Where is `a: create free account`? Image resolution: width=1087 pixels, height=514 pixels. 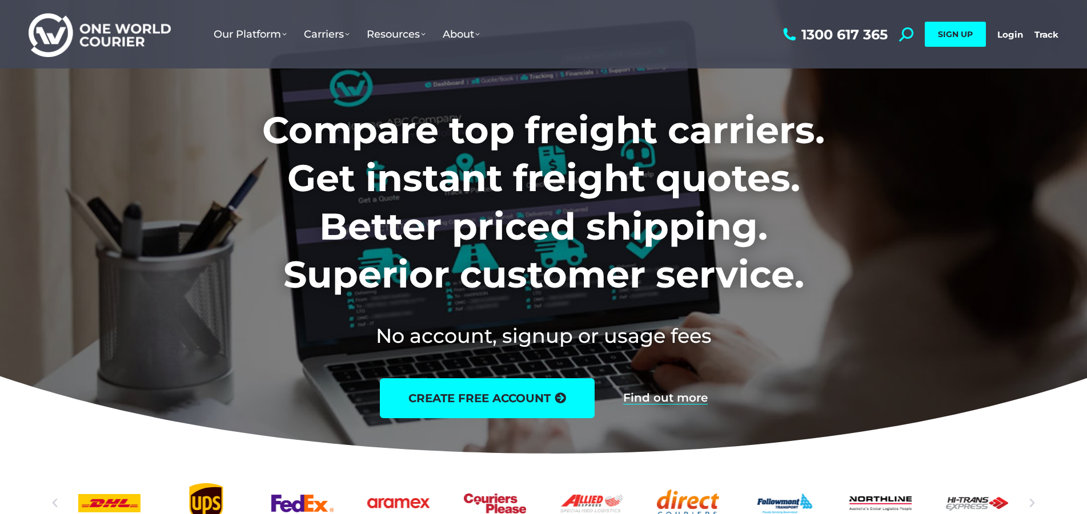 a: create free account is located at coordinates (487, 399).